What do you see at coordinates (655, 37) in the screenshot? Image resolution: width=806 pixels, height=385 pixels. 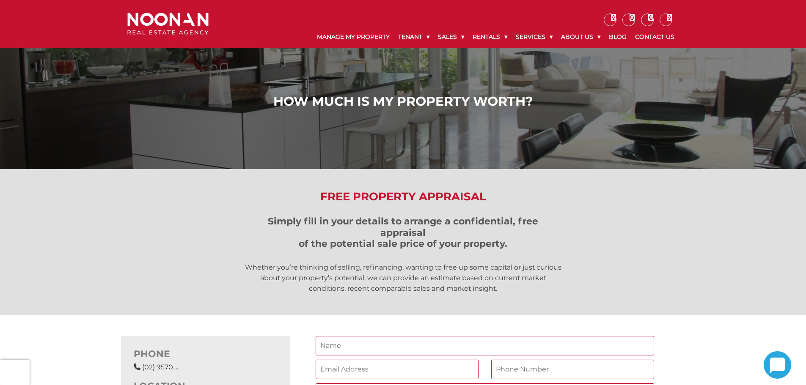 I see `a: Contact Us` at bounding box center [655, 37].